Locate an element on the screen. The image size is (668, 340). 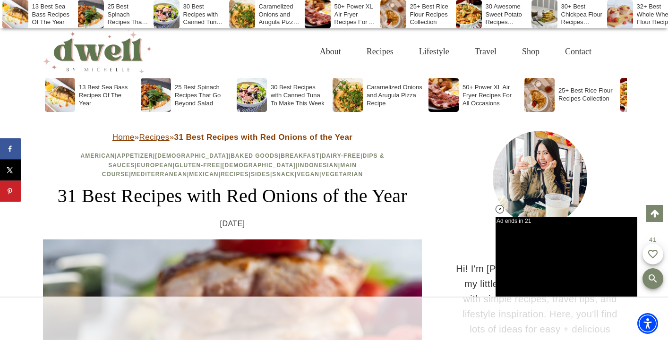
h3: HI THERE is located at coordinates (540, 243).